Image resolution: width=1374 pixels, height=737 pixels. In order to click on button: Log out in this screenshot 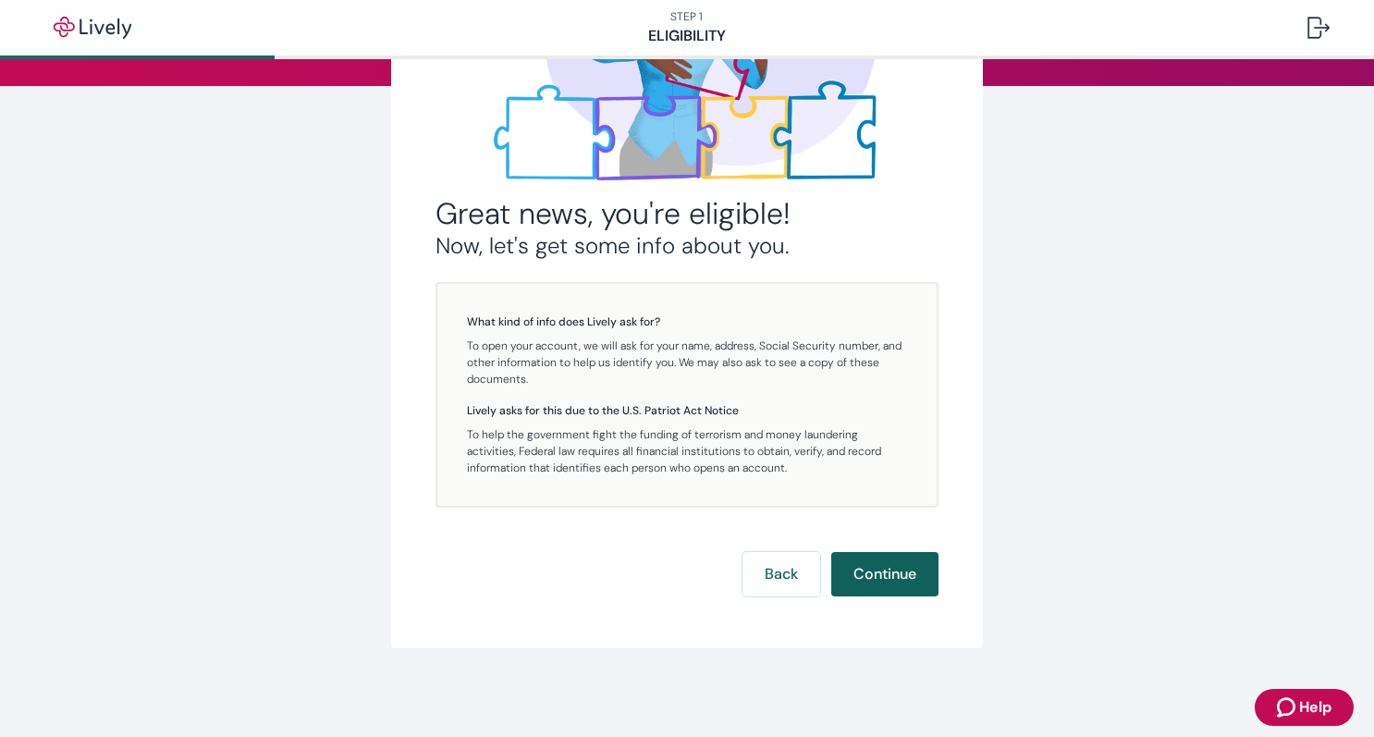, I will do `click(1319, 28)`.